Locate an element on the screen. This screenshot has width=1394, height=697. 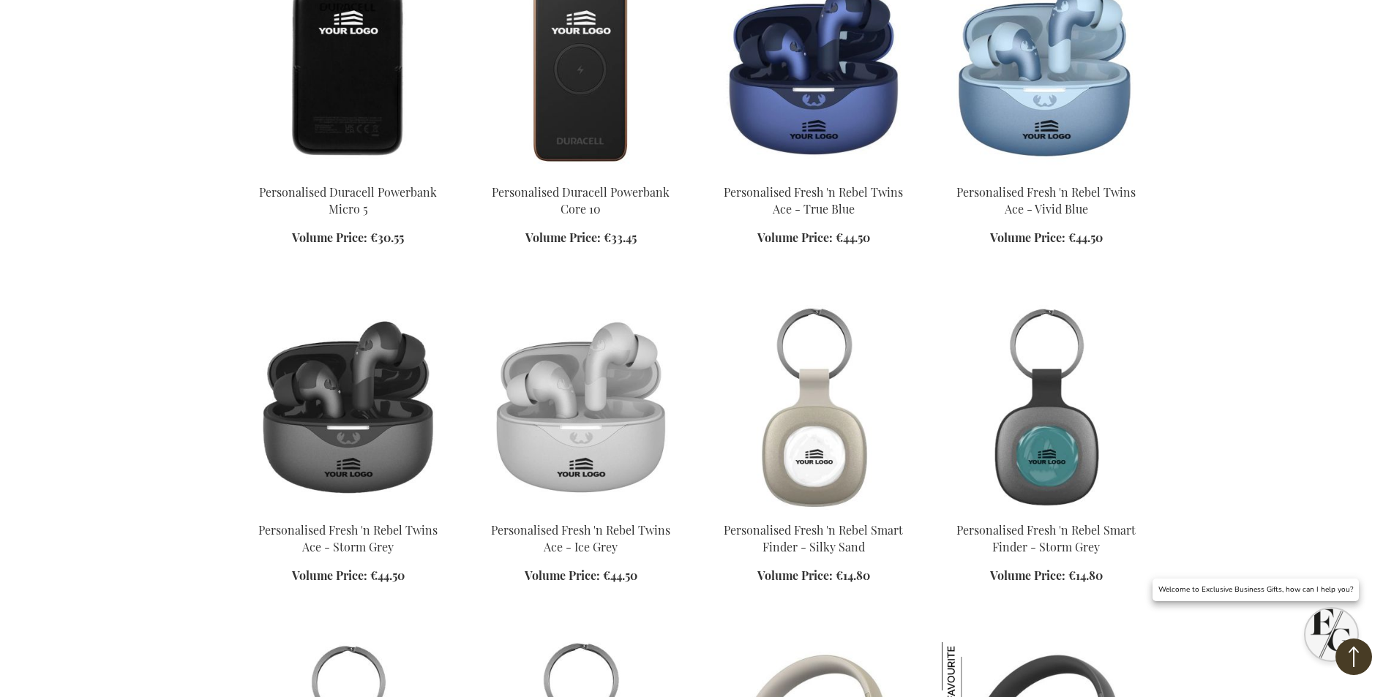
img: Personalised Fresh 'n Rebel Smart Finder - Silky Sand is located at coordinates (814, 408).